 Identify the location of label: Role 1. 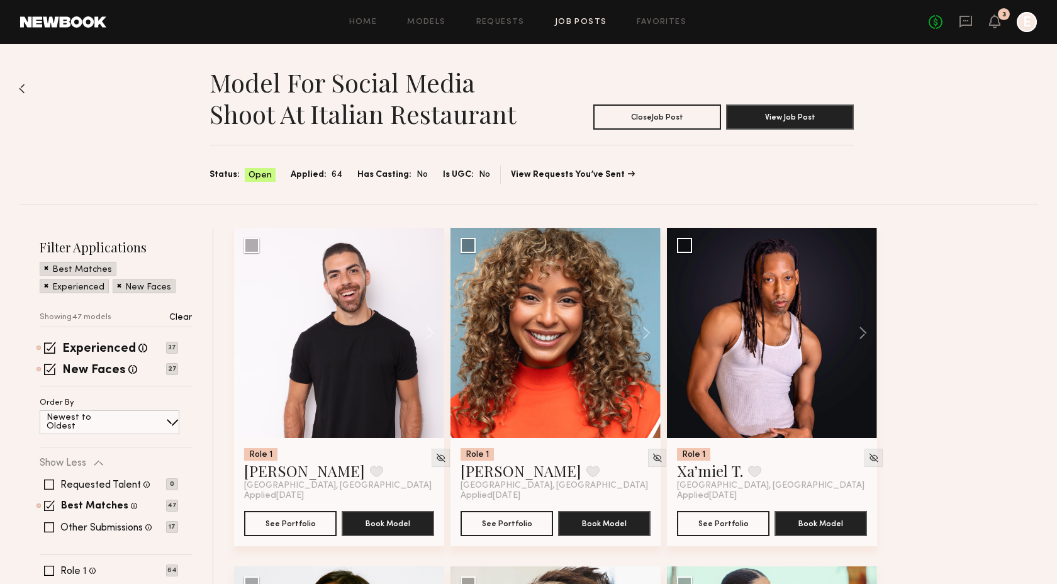
(74, 571).